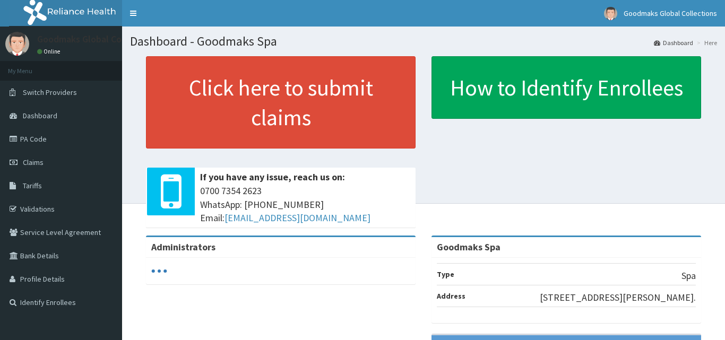 The width and height of the screenshot is (725, 340). I want to click on span: Goodmaks Global Collections, so click(670, 13).